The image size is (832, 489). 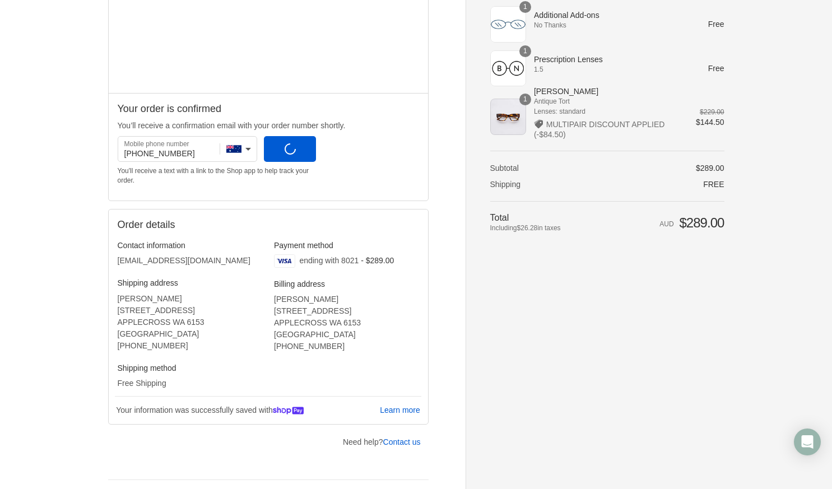 What do you see at coordinates (505, 184) in the screenshot?
I see `span: Shipping` at bounding box center [505, 184].